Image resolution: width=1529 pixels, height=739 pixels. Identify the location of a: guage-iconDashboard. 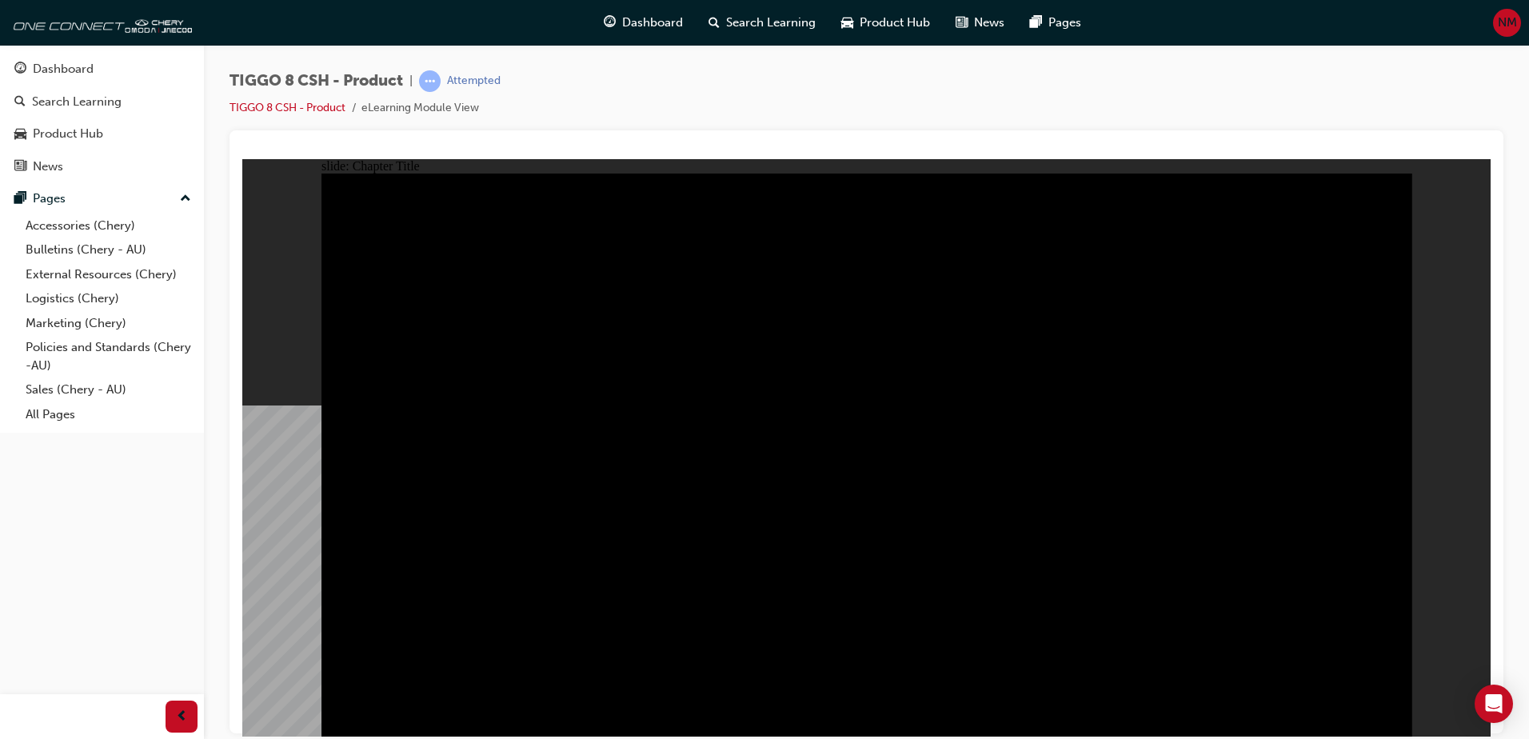
(643, 22).